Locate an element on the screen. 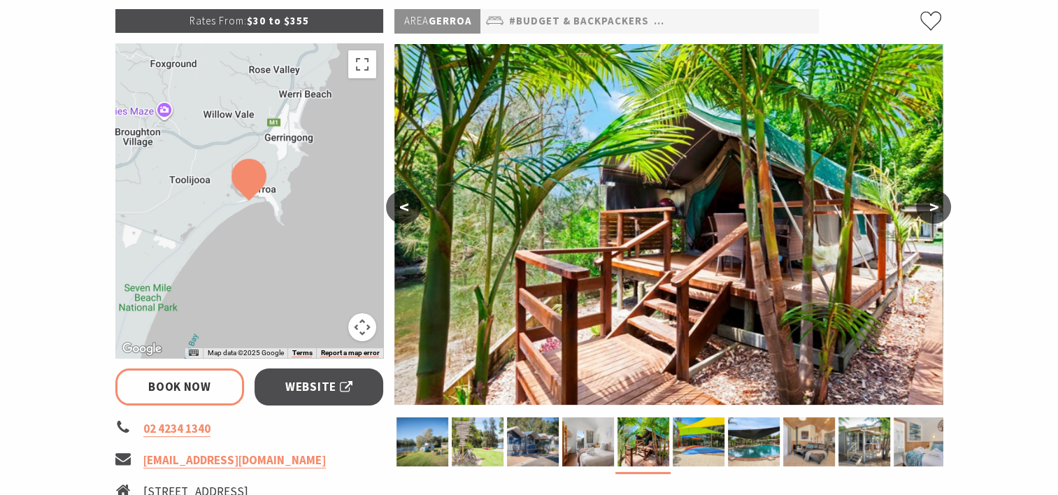 This screenshot has height=495, width=1058. img: Surf shak is located at coordinates (533, 442).